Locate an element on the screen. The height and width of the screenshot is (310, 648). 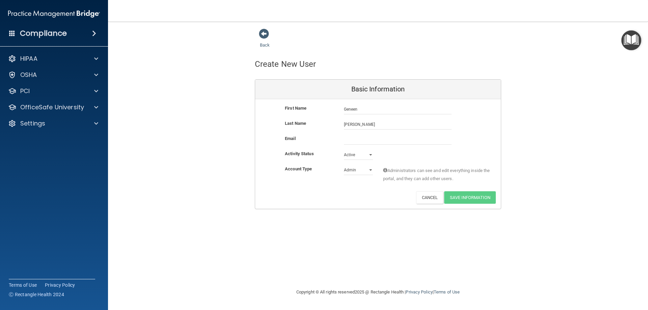
h4: Compliance is located at coordinates (43, 33).